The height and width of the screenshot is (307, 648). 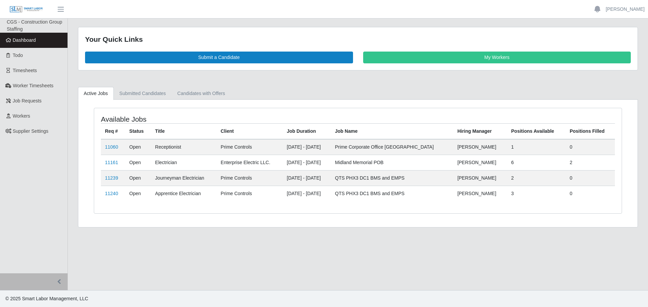 What do you see at coordinates (536, 194) in the screenshot?
I see `td: 3` at bounding box center [536, 194].